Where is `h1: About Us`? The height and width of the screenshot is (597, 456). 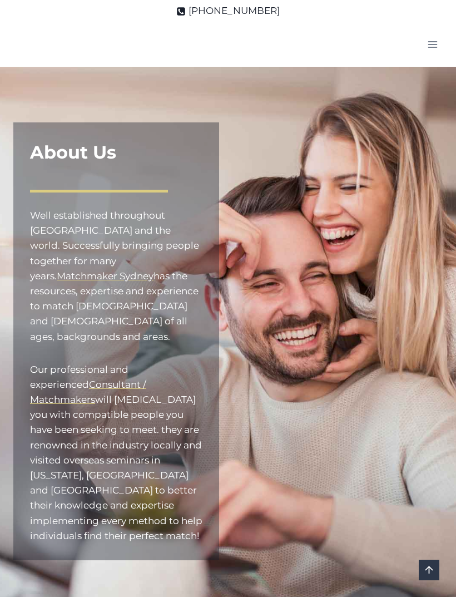
h1: About Us is located at coordinates (116, 152).